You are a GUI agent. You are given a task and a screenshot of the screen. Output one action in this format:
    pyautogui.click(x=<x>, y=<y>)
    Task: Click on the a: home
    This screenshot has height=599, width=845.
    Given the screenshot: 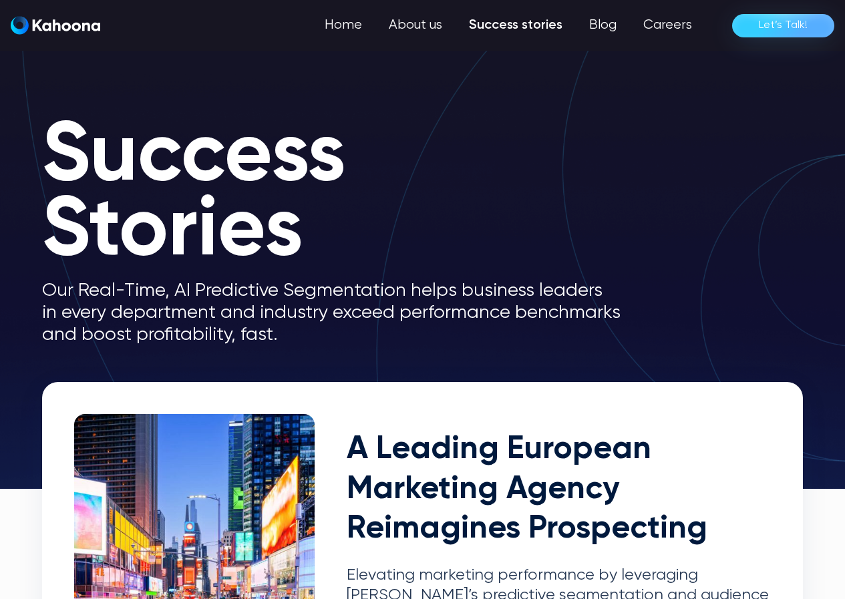 What is the action you would take?
    pyautogui.click(x=55, y=25)
    